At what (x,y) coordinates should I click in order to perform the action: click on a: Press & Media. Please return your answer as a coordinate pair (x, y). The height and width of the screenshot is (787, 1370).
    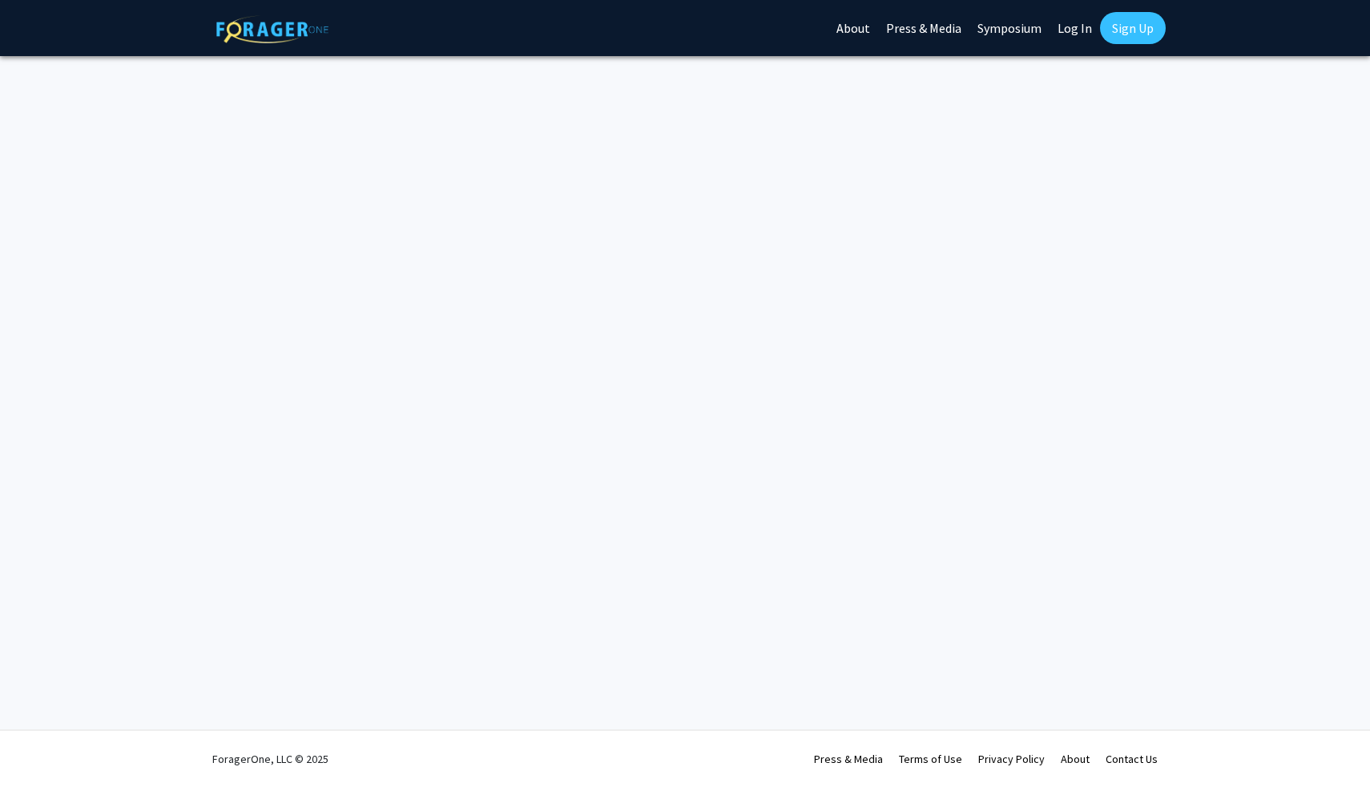
    Looking at the image, I should click on (848, 759).